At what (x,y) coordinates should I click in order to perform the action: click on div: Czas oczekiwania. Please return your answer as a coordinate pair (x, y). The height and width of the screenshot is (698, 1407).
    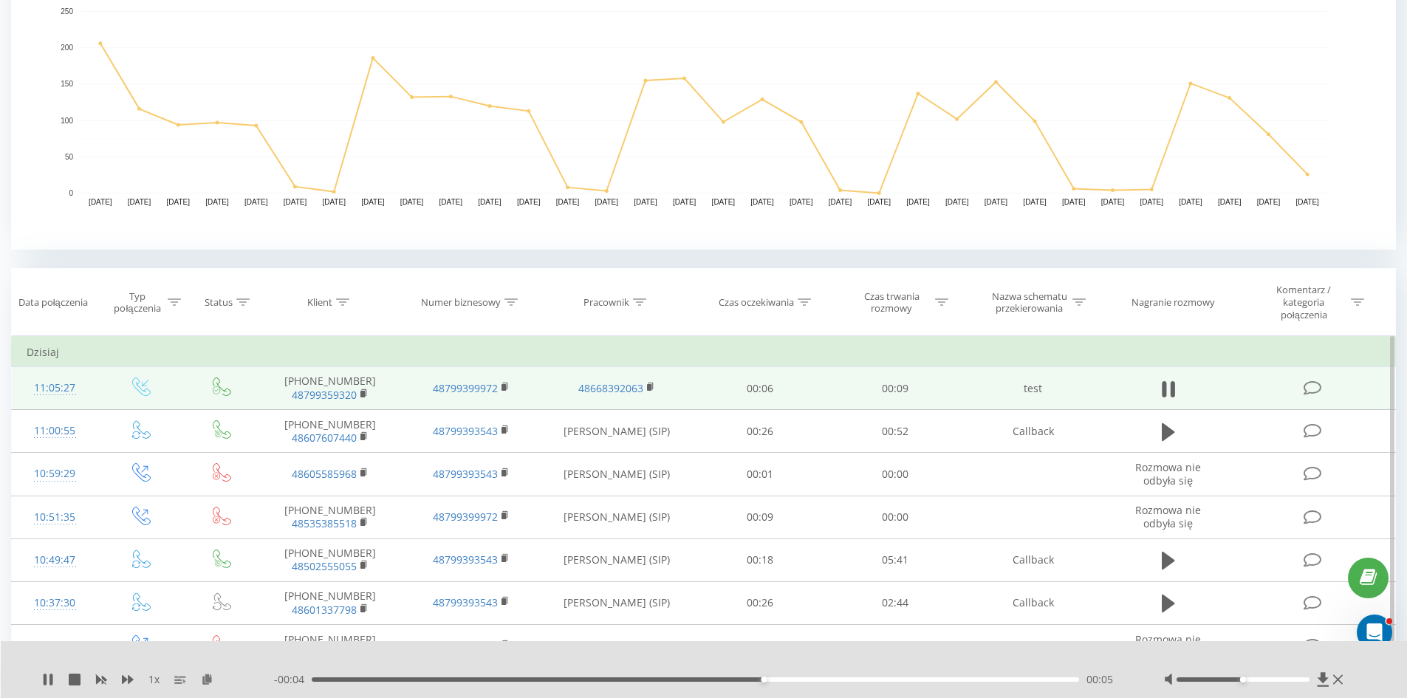
    Looking at the image, I should click on (756, 302).